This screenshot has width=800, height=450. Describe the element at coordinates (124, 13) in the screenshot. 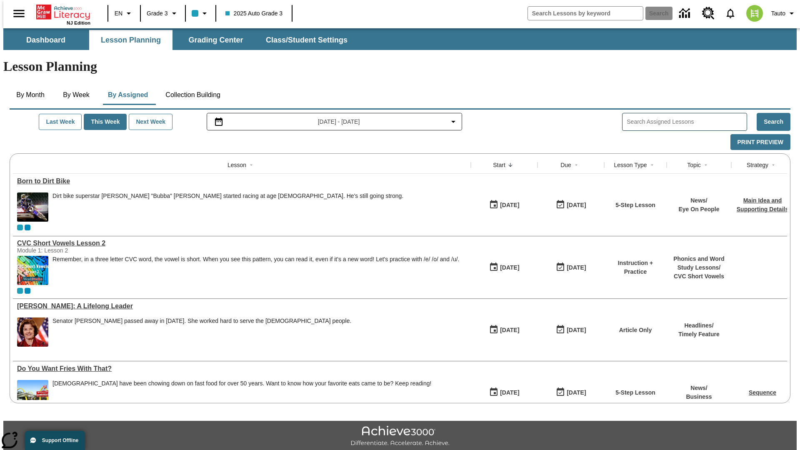

I see `button: Language: EN, Select a language` at that location.